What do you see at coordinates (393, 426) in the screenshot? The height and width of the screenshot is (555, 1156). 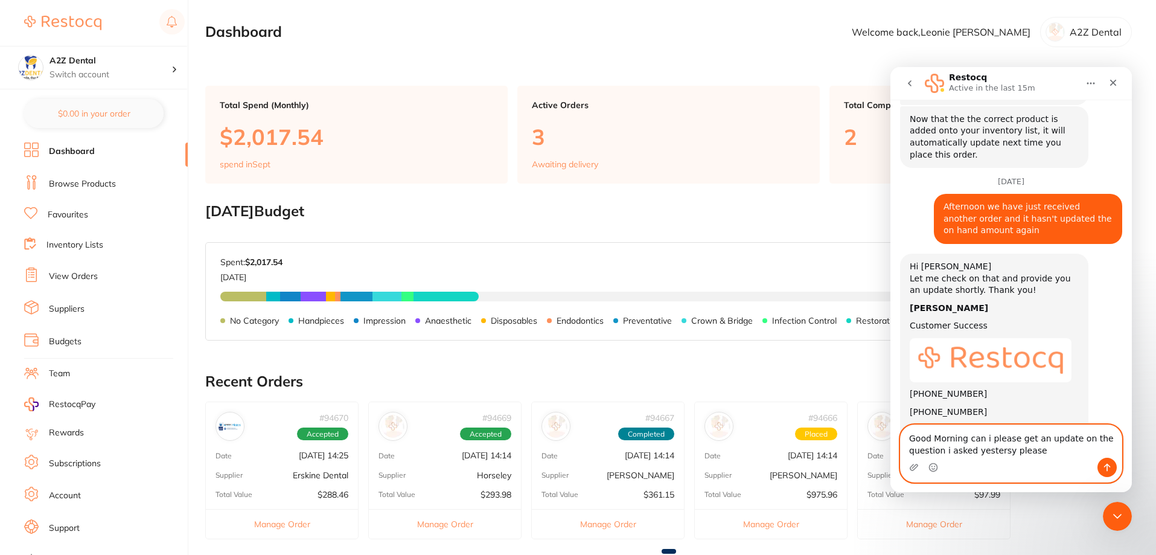 I see `img: Horseley` at bounding box center [393, 426].